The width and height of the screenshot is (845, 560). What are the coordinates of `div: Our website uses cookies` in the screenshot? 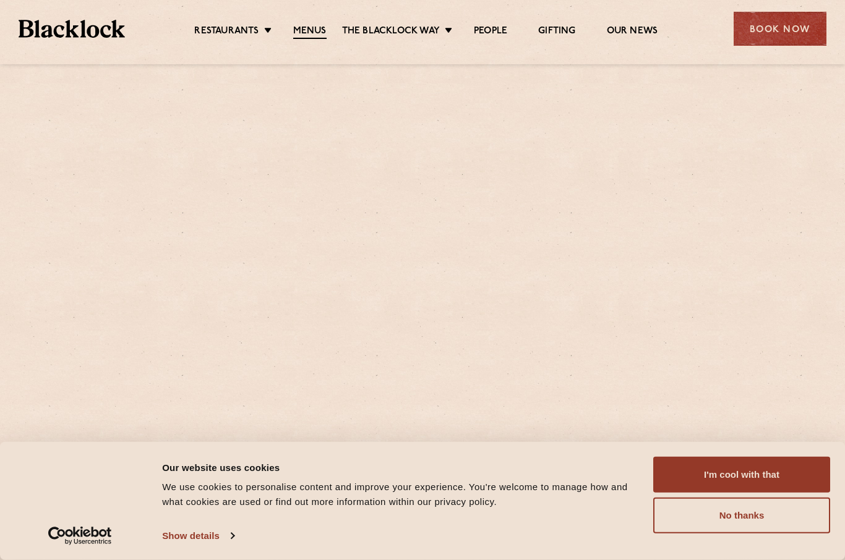 It's located at (400, 468).